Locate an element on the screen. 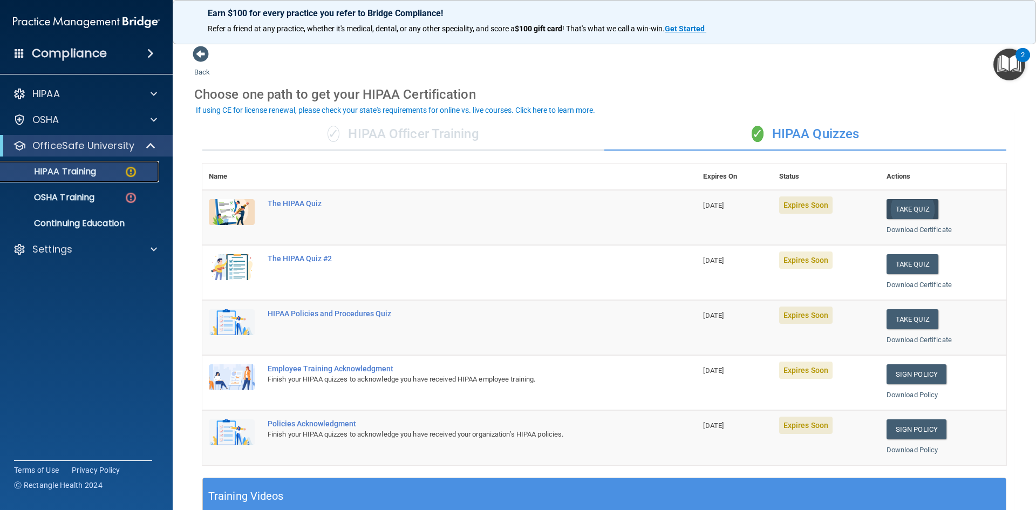  h4: Compliance is located at coordinates (69, 53).